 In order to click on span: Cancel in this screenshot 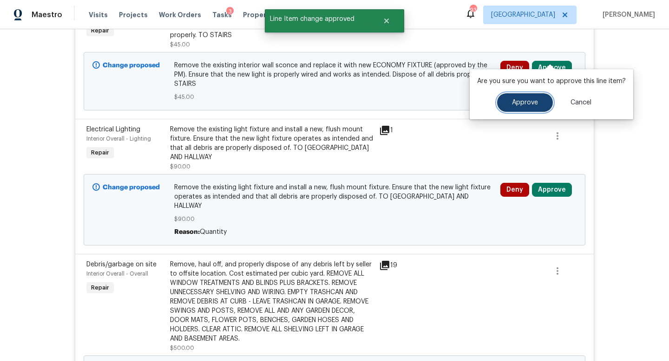, I will do `click(581, 103)`.